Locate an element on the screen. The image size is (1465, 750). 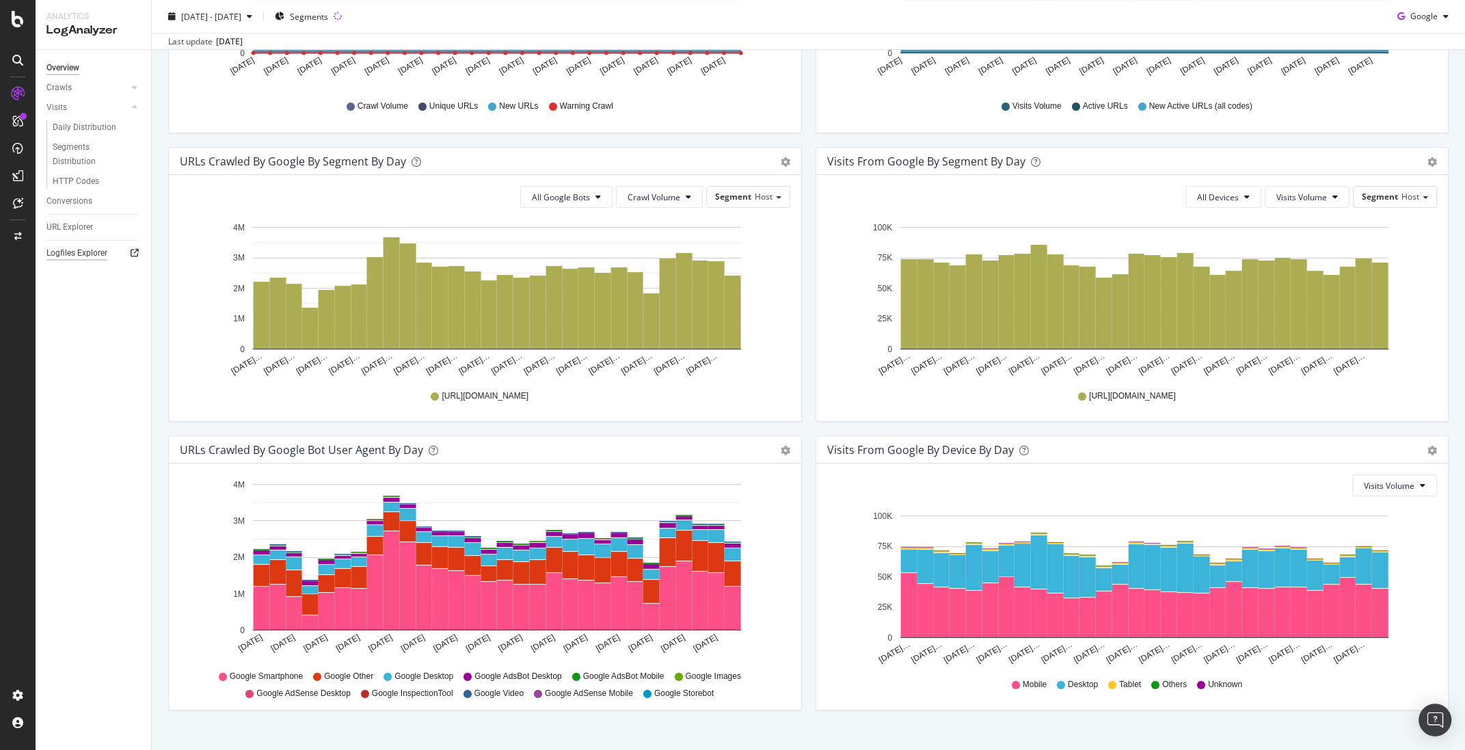
div: URL Explorer is located at coordinates (70, 227).